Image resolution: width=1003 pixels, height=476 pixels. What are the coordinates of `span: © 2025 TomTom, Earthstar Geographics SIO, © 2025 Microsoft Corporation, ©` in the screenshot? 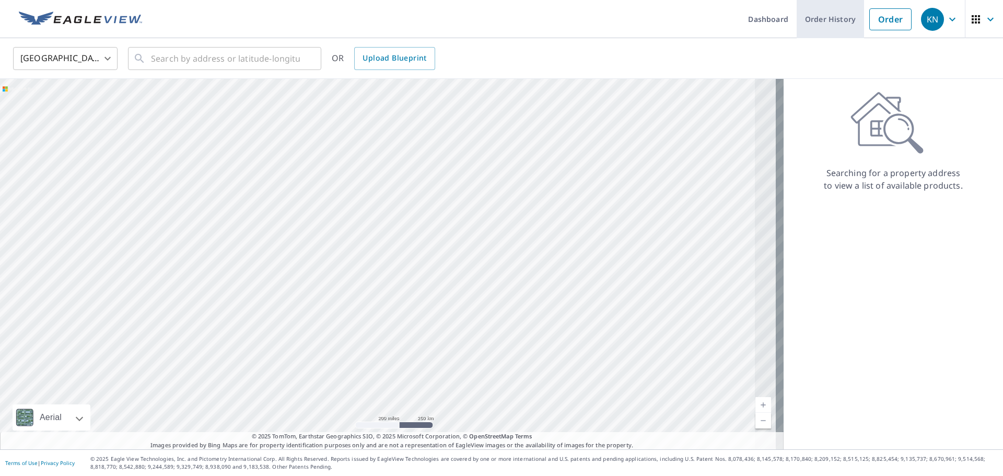 It's located at (392, 436).